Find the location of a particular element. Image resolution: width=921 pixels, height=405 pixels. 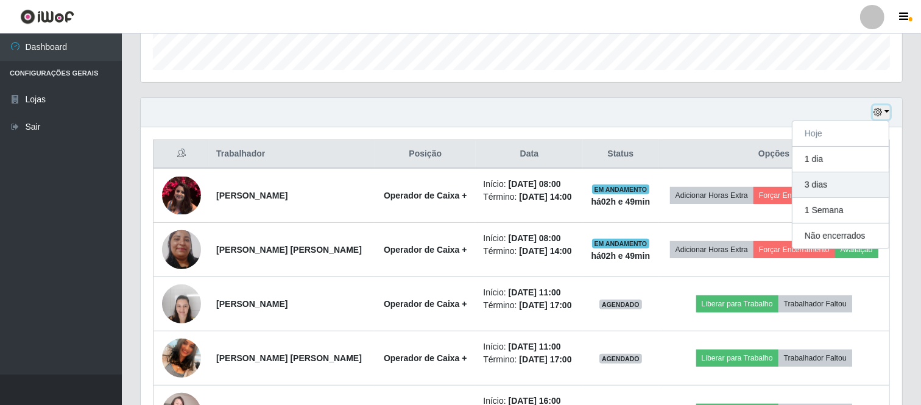

th: Status is located at coordinates (620, 154).